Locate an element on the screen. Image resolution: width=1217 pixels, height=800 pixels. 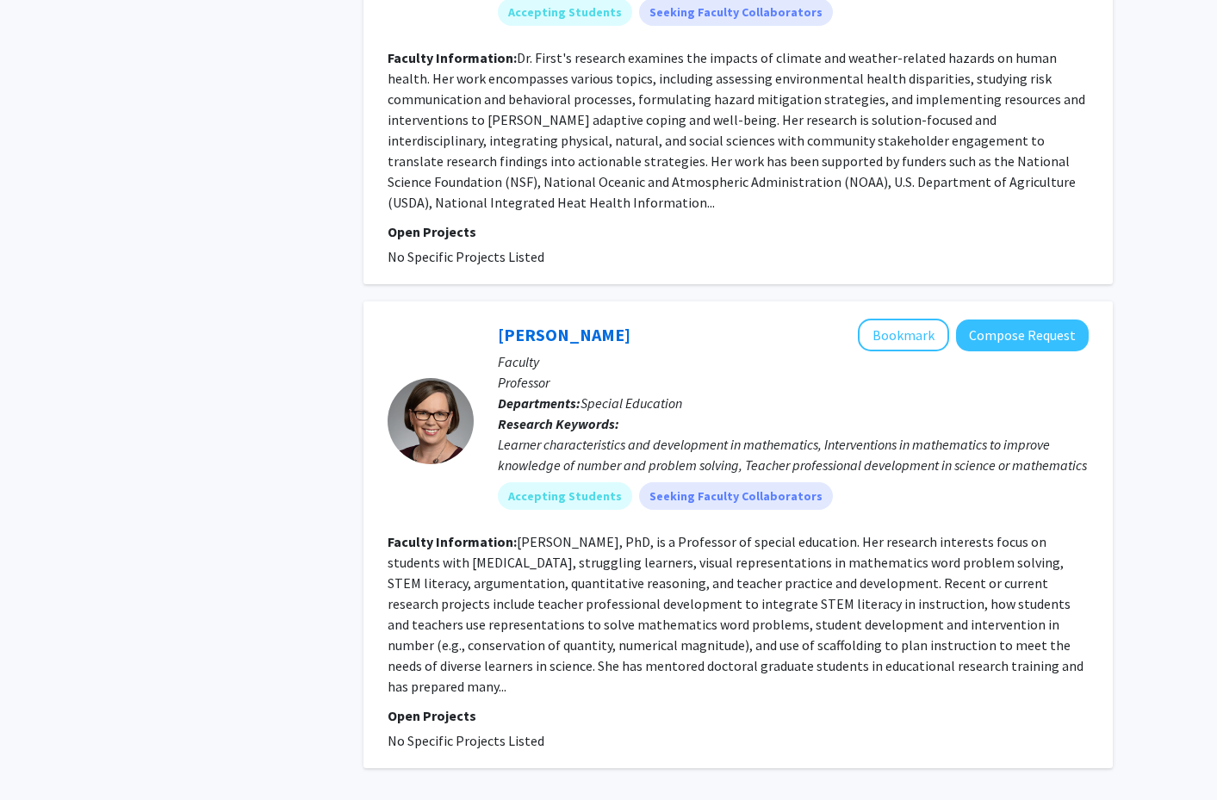
fg-read-more: Dr. First's research examines the impacts of climate and weather-related hazards on human health.... is located at coordinates (736, 130).